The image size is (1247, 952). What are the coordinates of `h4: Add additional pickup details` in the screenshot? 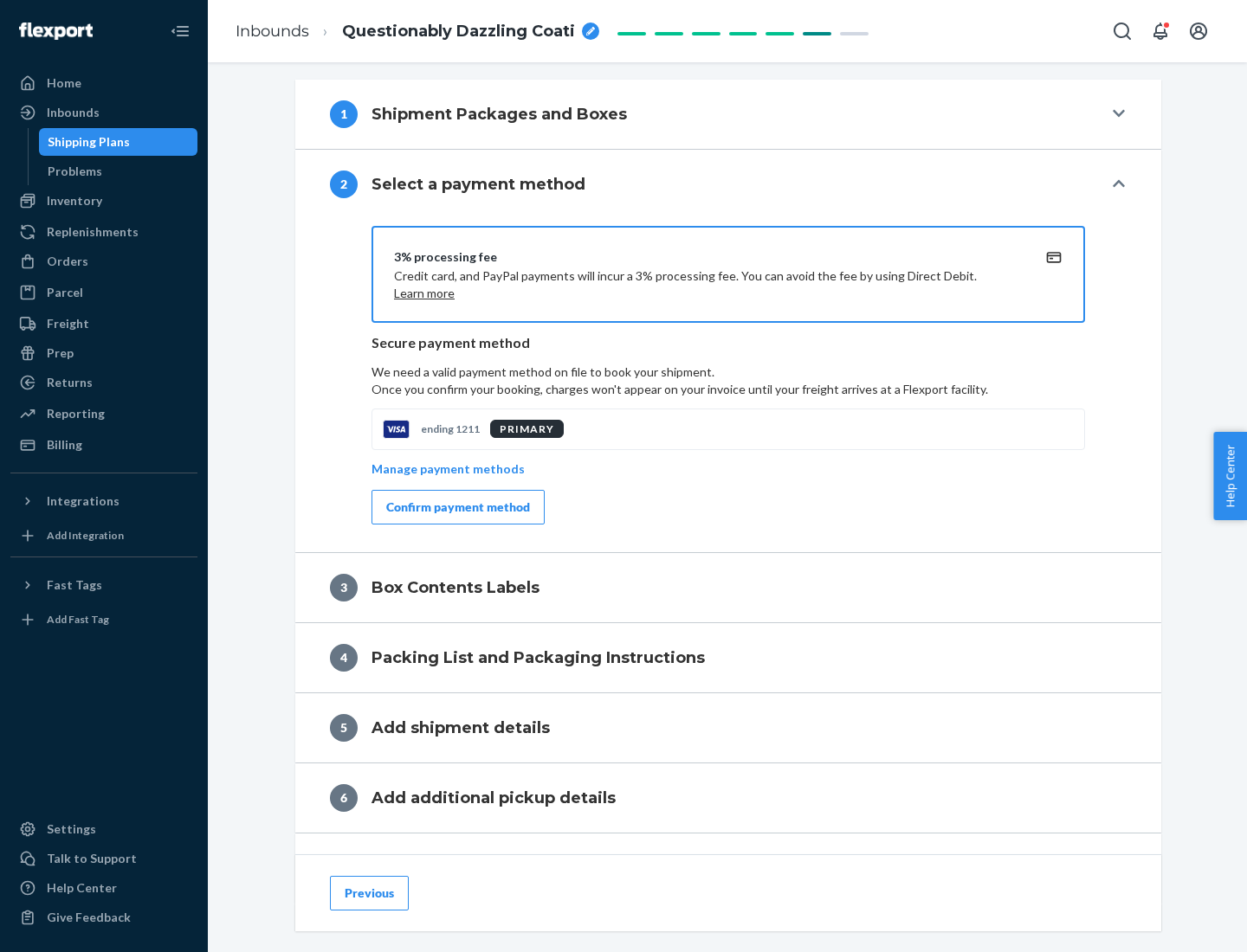 It's located at (494, 798).